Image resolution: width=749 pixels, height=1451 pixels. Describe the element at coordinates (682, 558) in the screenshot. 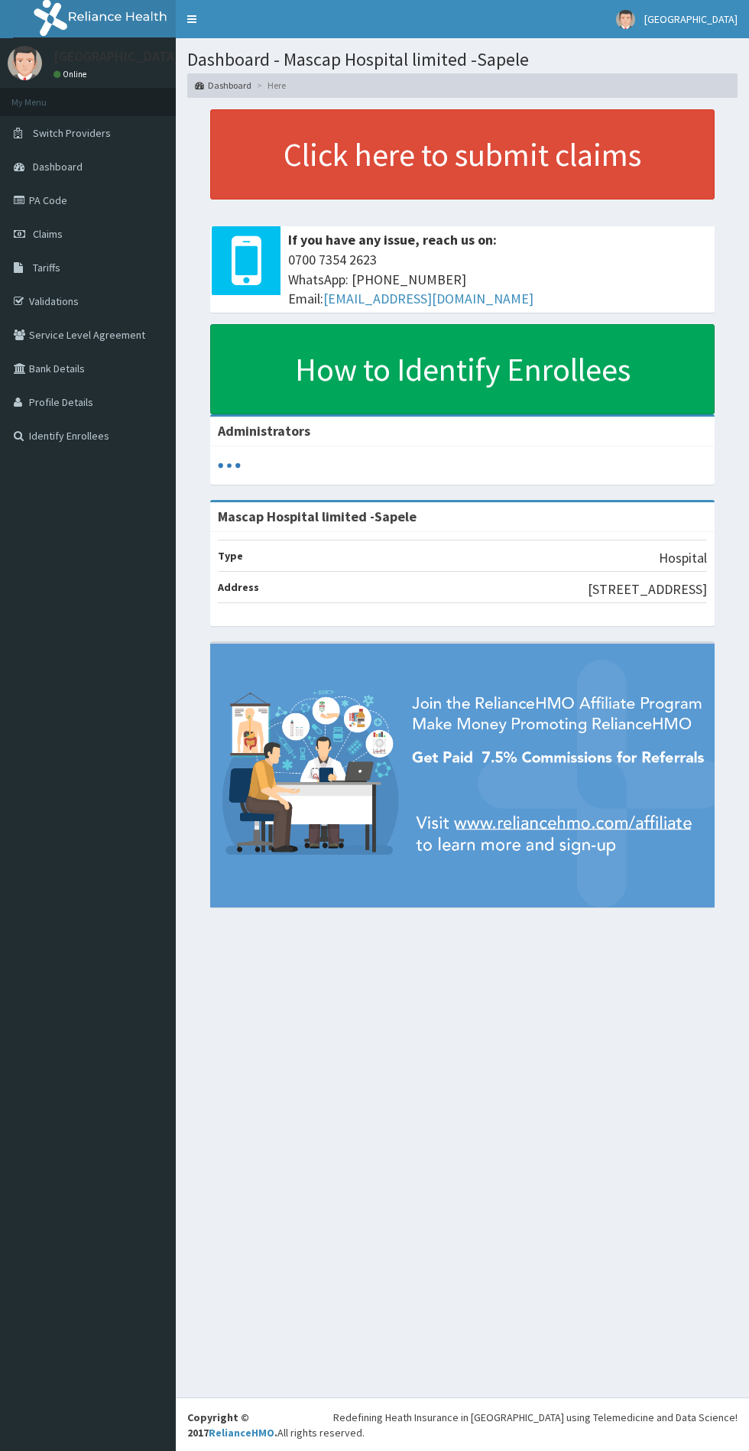

I see `p: Hospital` at that location.